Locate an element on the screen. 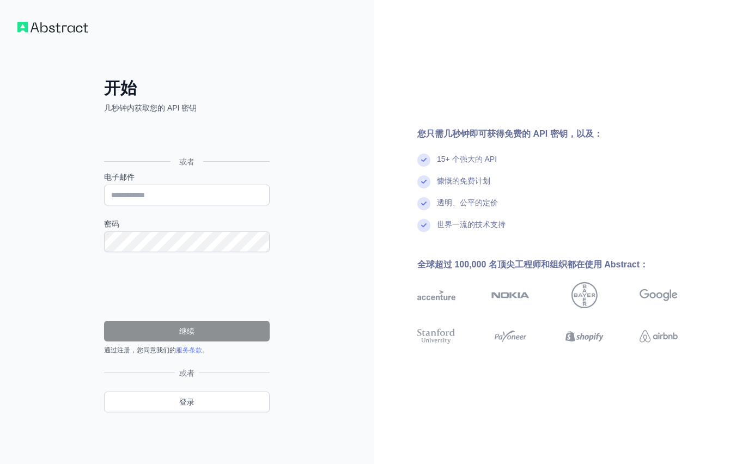 This screenshot has height=464, width=730. font: 继续 is located at coordinates (187, 331).